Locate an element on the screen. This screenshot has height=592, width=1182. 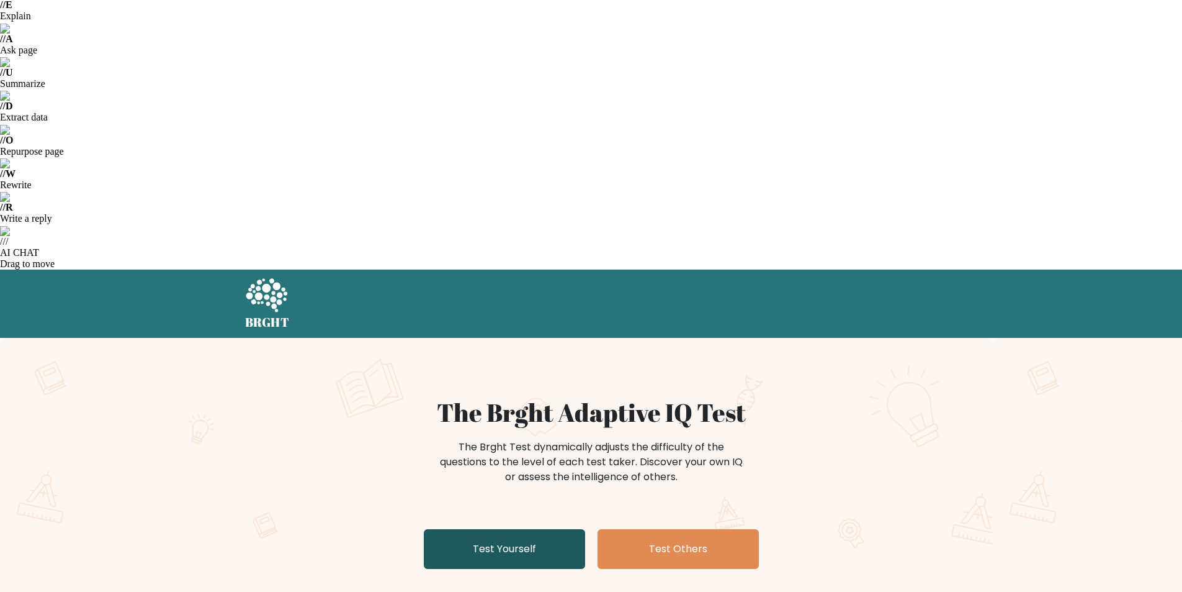
h5: BRGHT is located at coordinates (268, 322).